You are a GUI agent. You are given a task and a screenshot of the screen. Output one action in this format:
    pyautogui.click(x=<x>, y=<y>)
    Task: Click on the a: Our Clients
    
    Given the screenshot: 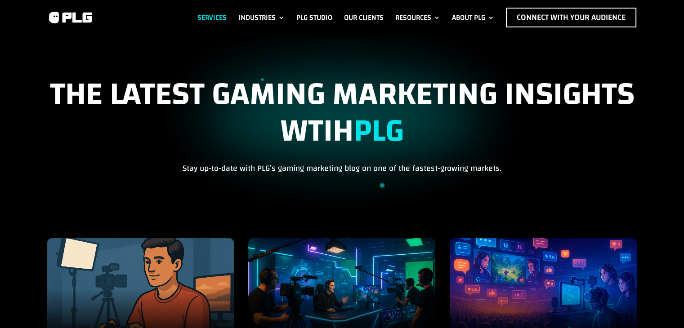 What is the action you would take?
    pyautogui.click(x=364, y=18)
    